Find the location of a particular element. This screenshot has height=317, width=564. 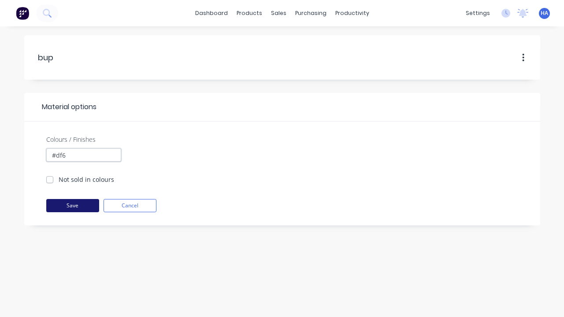

input: Add new colour is located at coordinates (84, 155).